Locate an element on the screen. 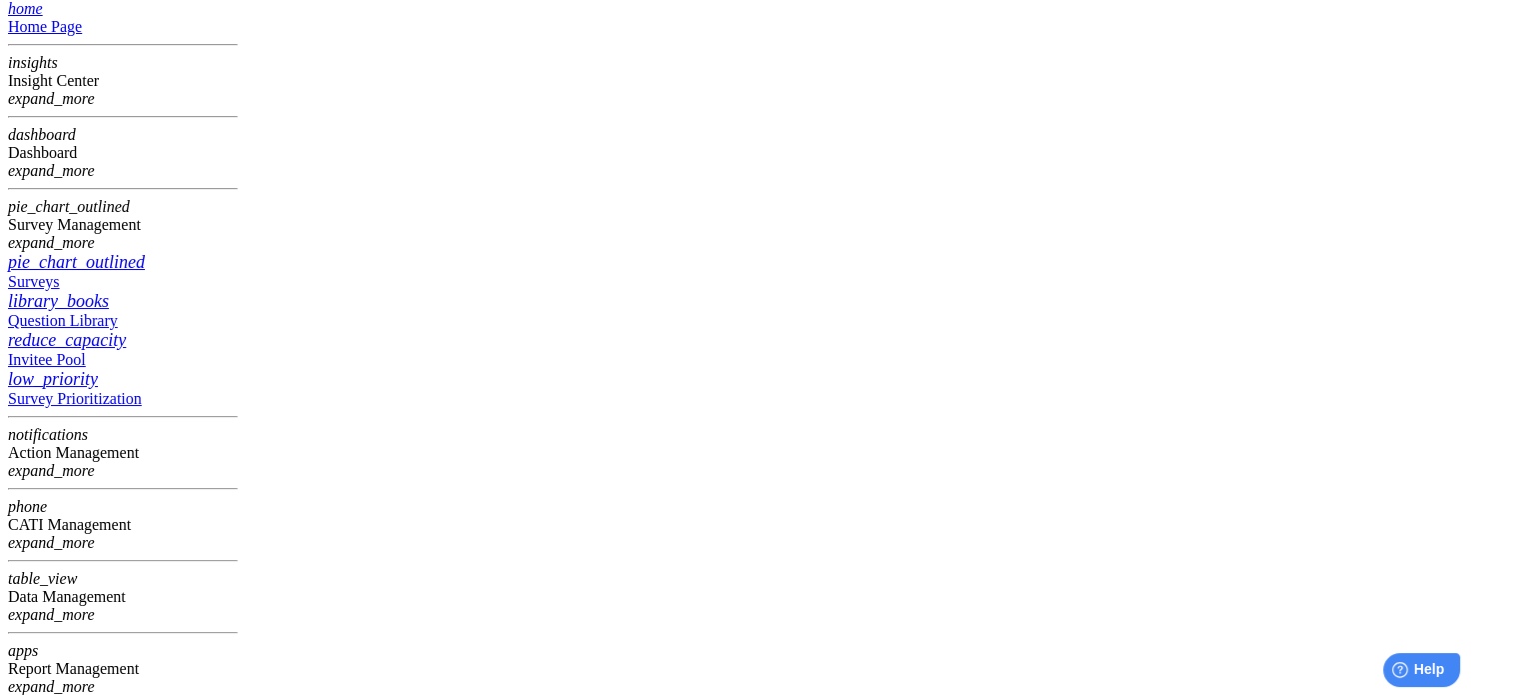 The height and width of the screenshot is (695, 1520). i: reduce_capacity is located at coordinates (67, 340).